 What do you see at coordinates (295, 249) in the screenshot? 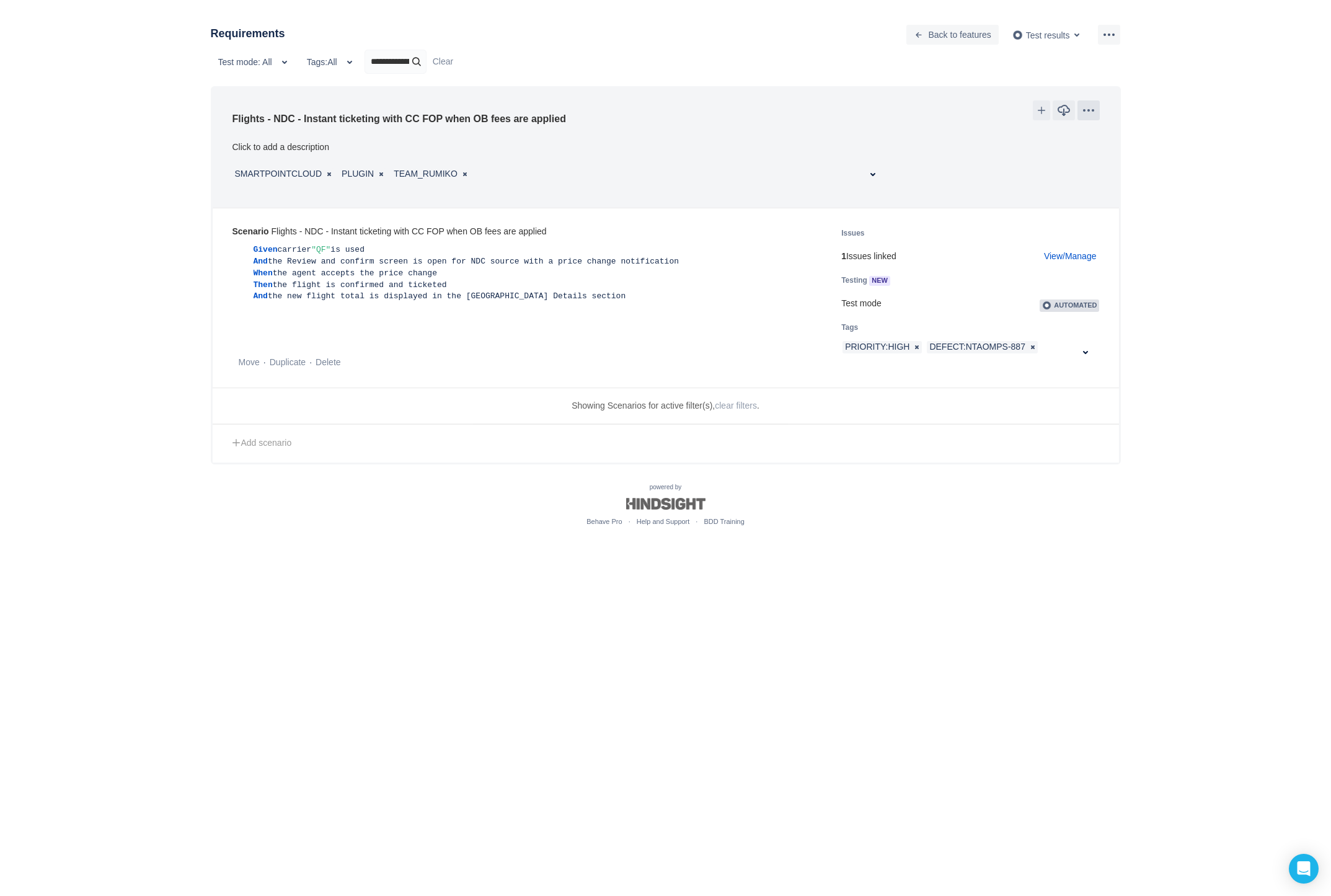
I see `span: carrier` at bounding box center [295, 249].